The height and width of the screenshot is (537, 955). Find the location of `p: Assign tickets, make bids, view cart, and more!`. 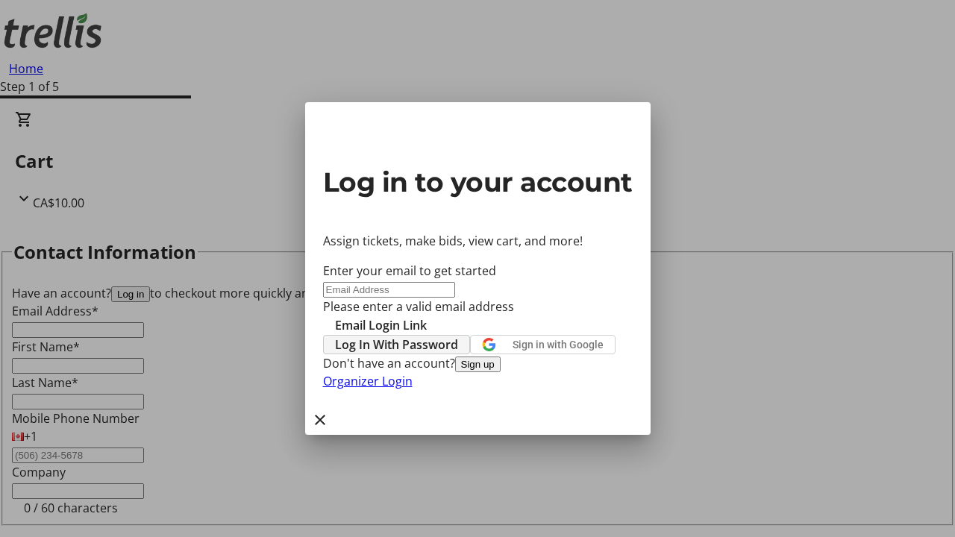

p: Assign tickets, make bids, view cart, and more! is located at coordinates (478, 241).